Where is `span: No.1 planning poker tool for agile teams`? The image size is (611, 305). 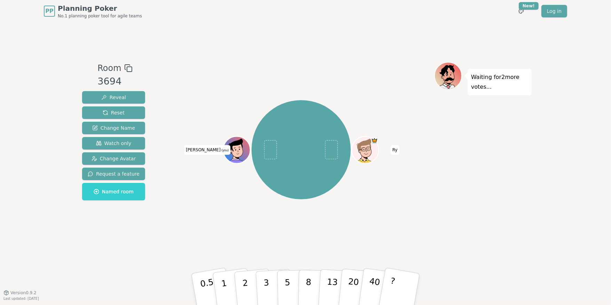 span: No.1 planning poker tool for agile teams is located at coordinates (100, 16).